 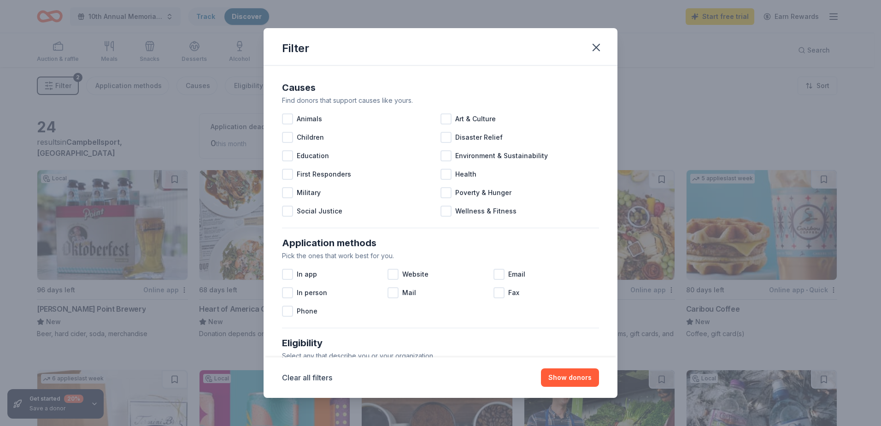 I want to click on div: Pick the ones that work best for you., so click(x=441, y=256).